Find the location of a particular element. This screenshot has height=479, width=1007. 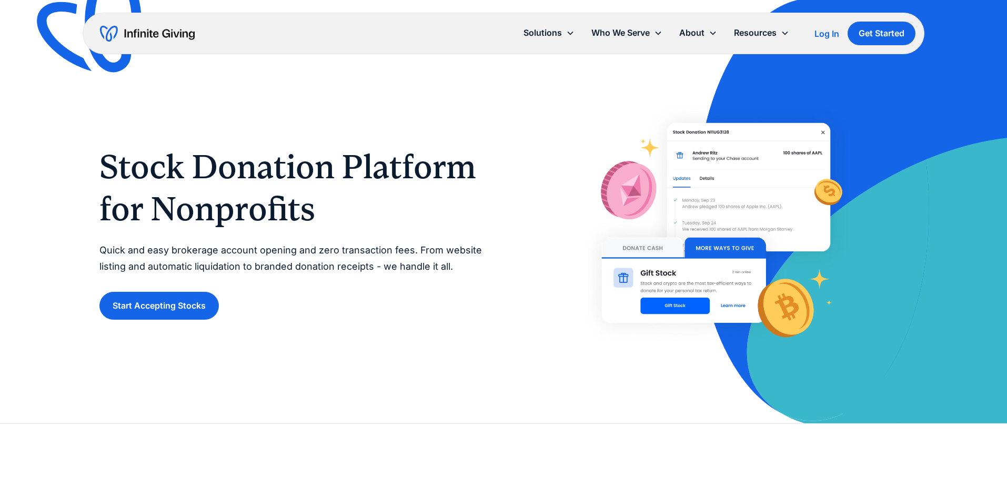

a: Log In is located at coordinates (826, 34).